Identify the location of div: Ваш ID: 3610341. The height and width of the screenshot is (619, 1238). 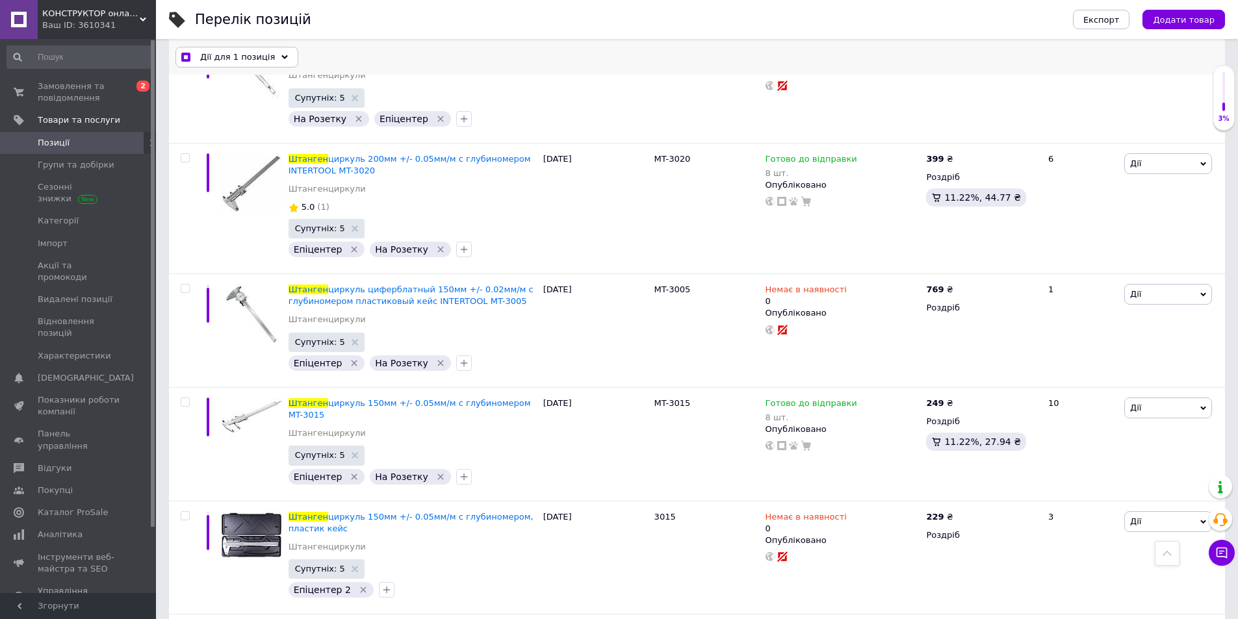
(99, 25).